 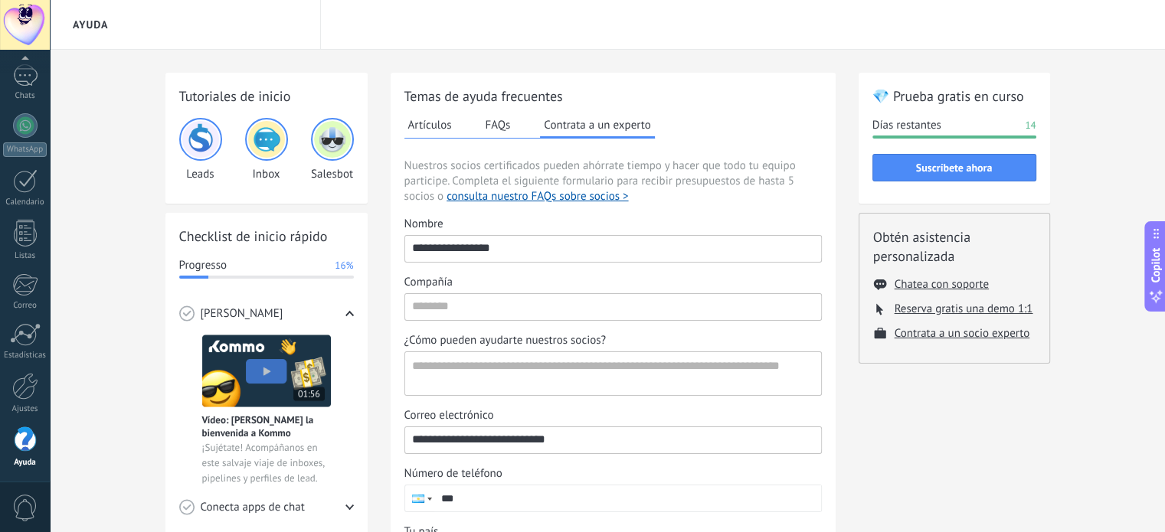 I want to click on div: Estadísticas, so click(x=25, y=355).